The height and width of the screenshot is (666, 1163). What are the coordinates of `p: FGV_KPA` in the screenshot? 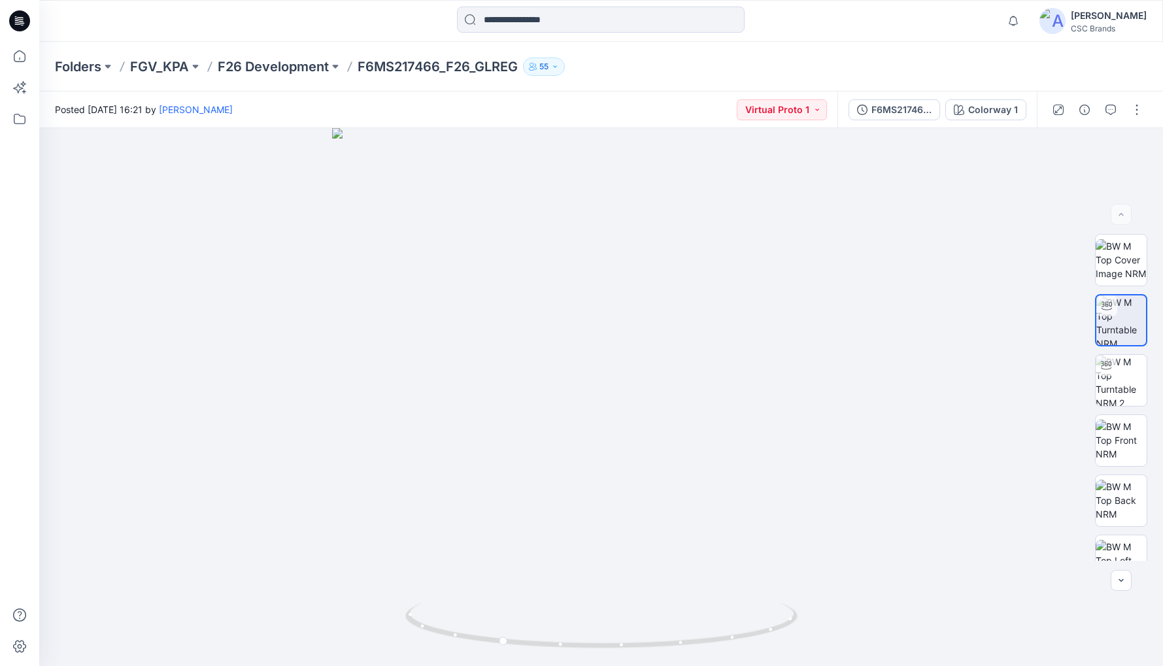 It's located at (160, 67).